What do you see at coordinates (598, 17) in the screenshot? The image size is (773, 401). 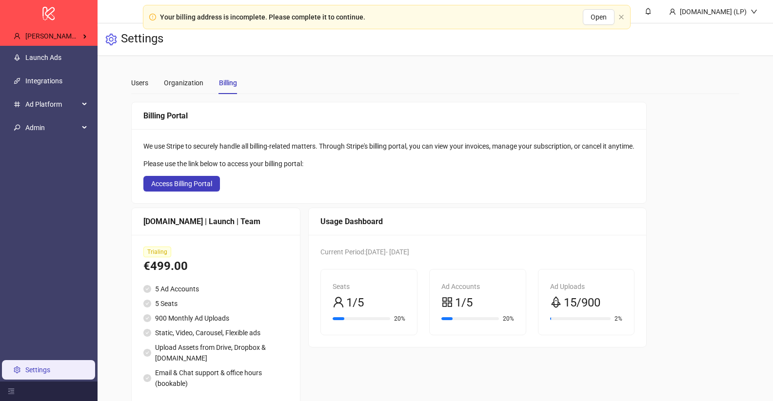 I see `span: Open` at bounding box center [598, 17].